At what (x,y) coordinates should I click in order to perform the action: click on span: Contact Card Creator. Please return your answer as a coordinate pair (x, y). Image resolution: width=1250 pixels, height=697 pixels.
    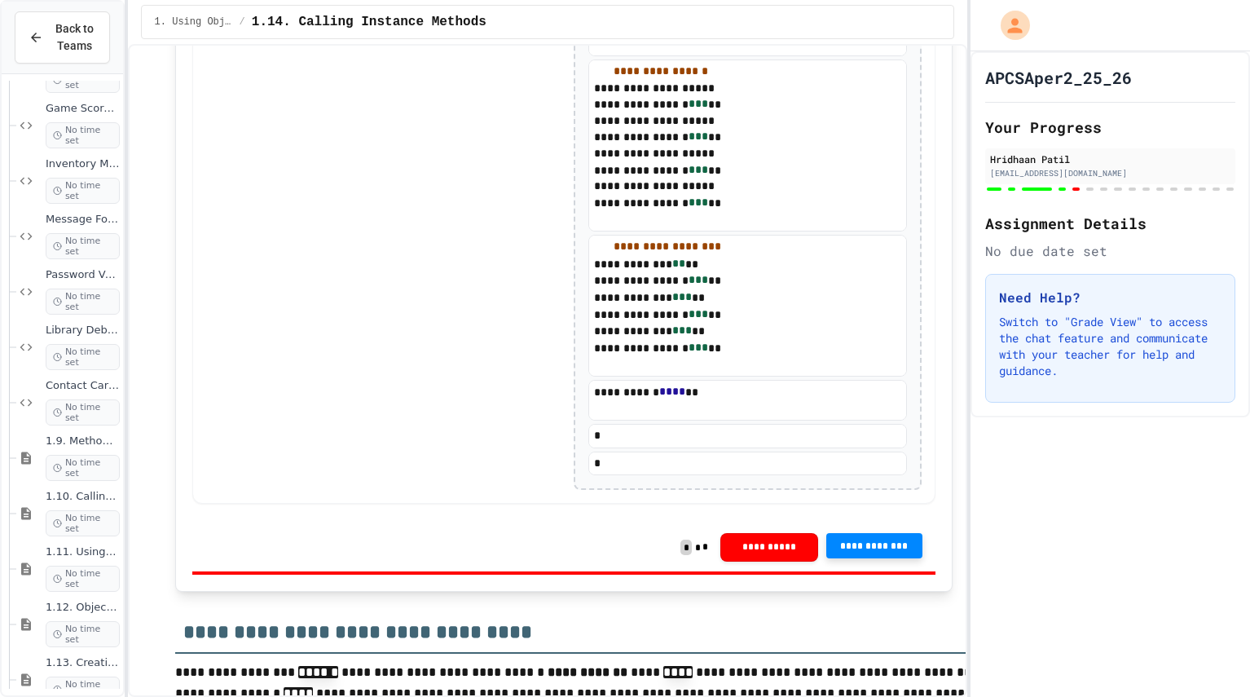
    Looking at the image, I should click on (82, 385).